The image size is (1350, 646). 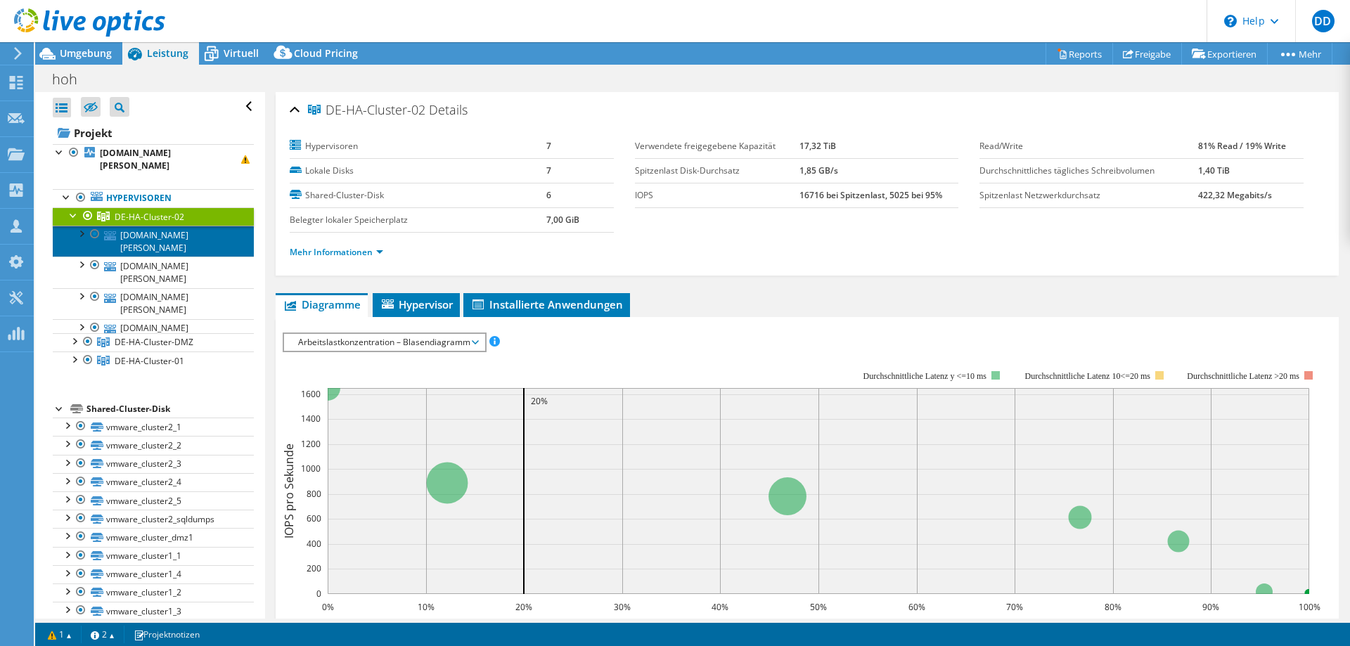 I want to click on span: DD, so click(x=1323, y=21).